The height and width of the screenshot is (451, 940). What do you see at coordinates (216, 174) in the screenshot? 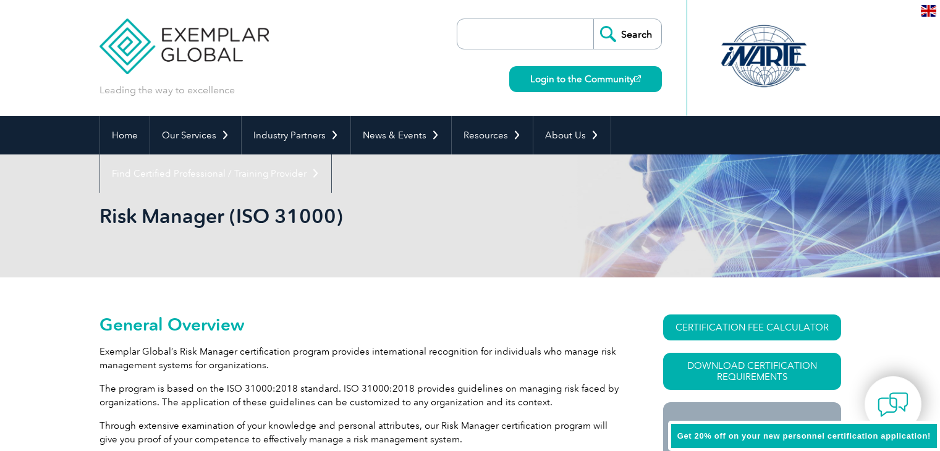
I see `a: Find Certified Professional / Training Provider` at bounding box center [216, 174].